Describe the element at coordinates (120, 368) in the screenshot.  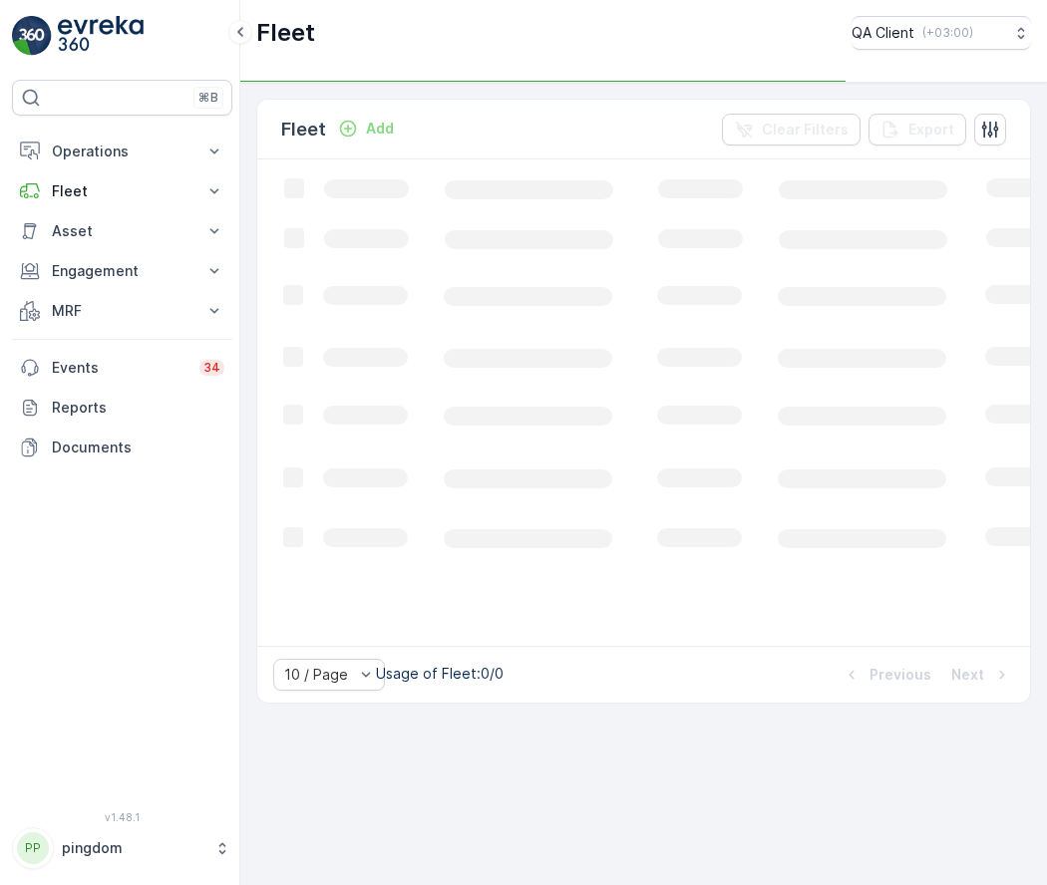
I see `p: Events` at that location.